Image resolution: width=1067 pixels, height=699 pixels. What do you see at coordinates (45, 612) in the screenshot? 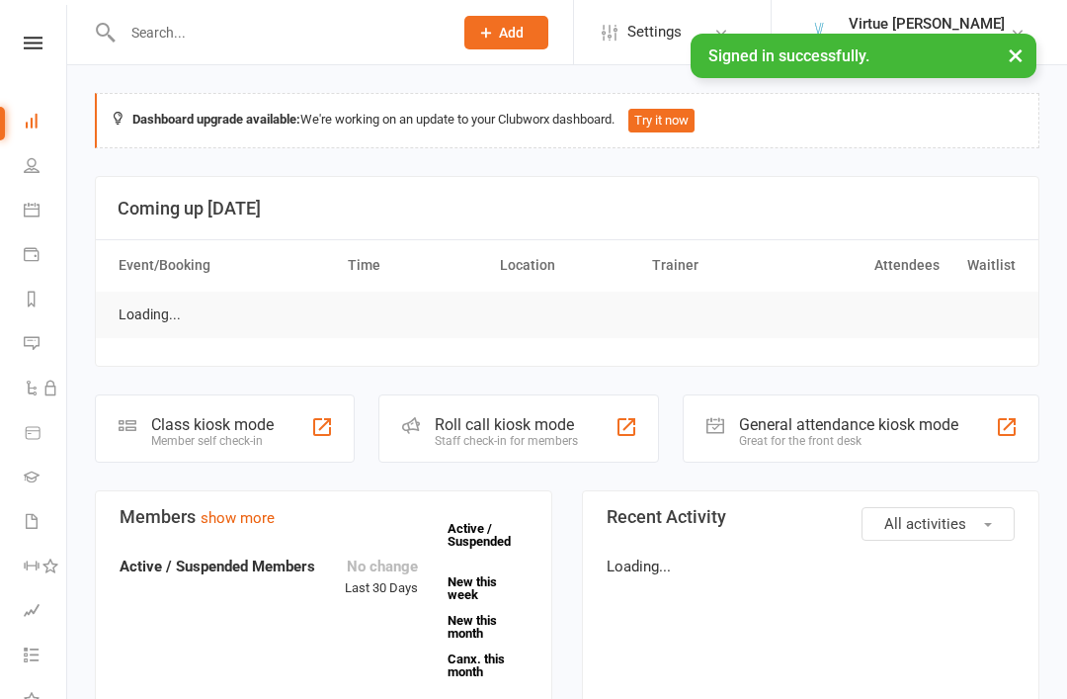
I see `a: Assessments` at bounding box center [45, 612].